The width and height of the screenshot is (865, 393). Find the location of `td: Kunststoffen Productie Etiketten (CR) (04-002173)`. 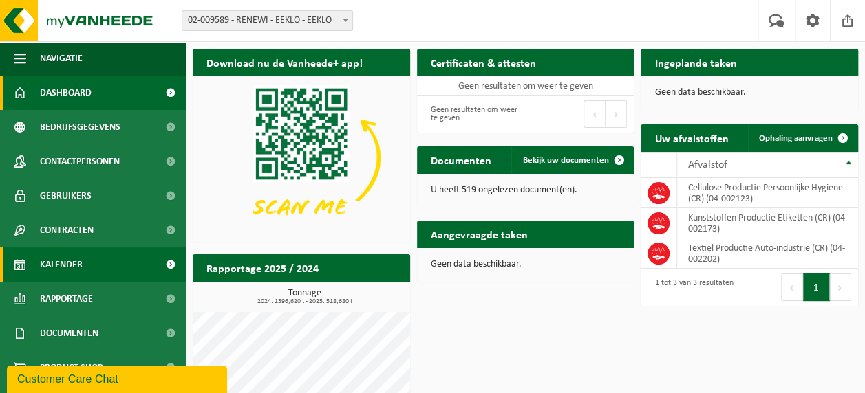

td: Kunststoffen Productie Etiketten (CR) (04-002173) is located at coordinates (767, 224).